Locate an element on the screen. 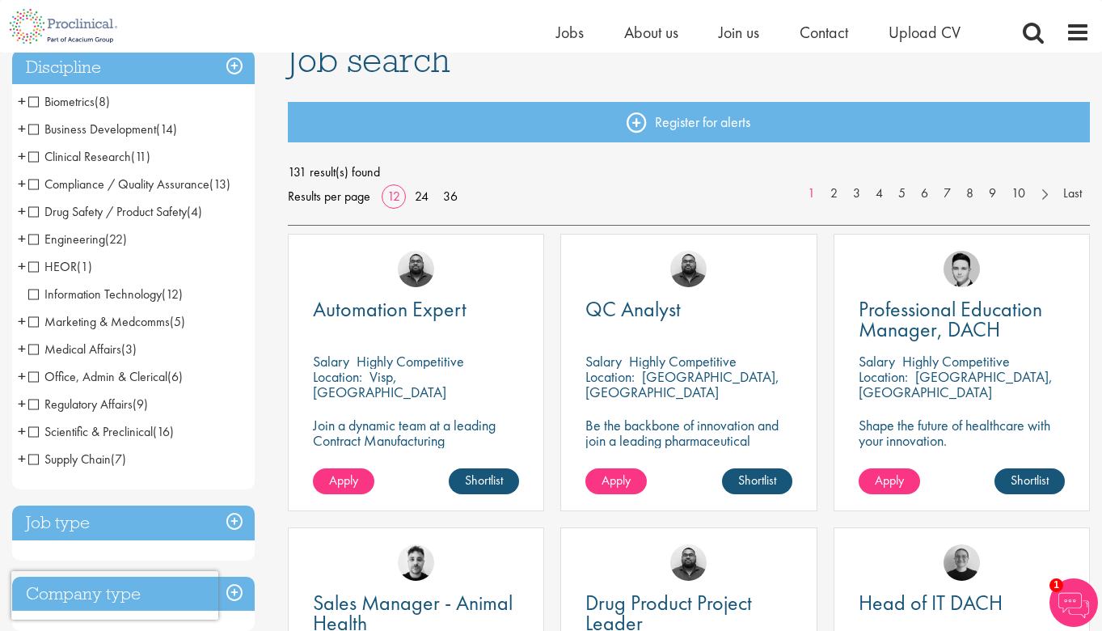 This screenshot has height=631, width=1102. span: Contact is located at coordinates (824, 32).